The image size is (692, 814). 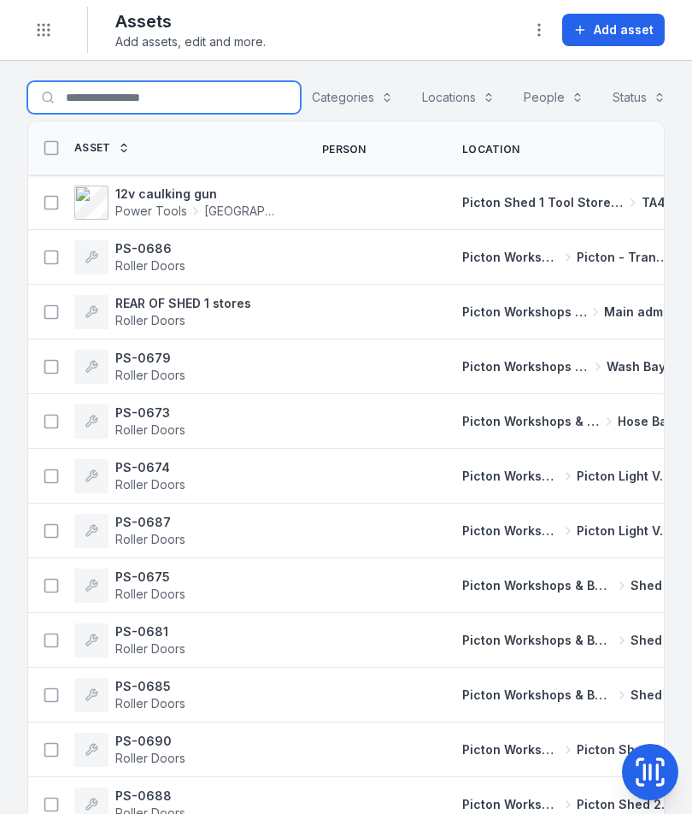 I want to click on strong: PS-0674, so click(x=150, y=468).